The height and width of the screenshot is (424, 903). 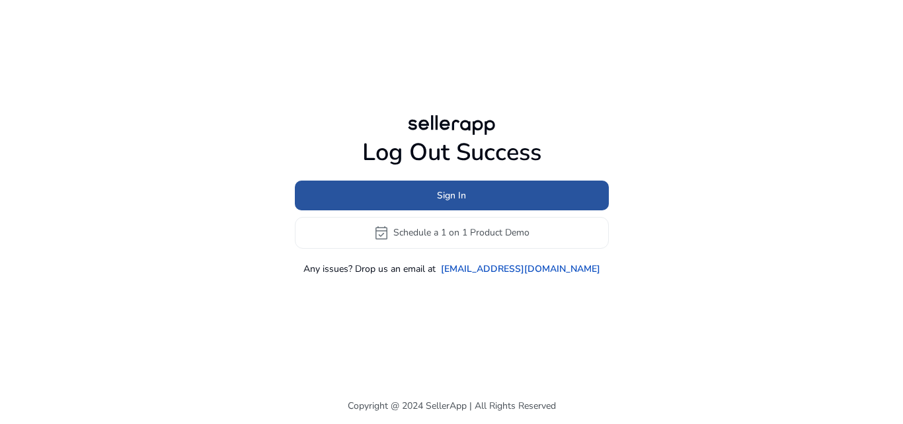 What do you see at coordinates (451, 195) in the screenshot?
I see `span: Sign In` at bounding box center [451, 195].